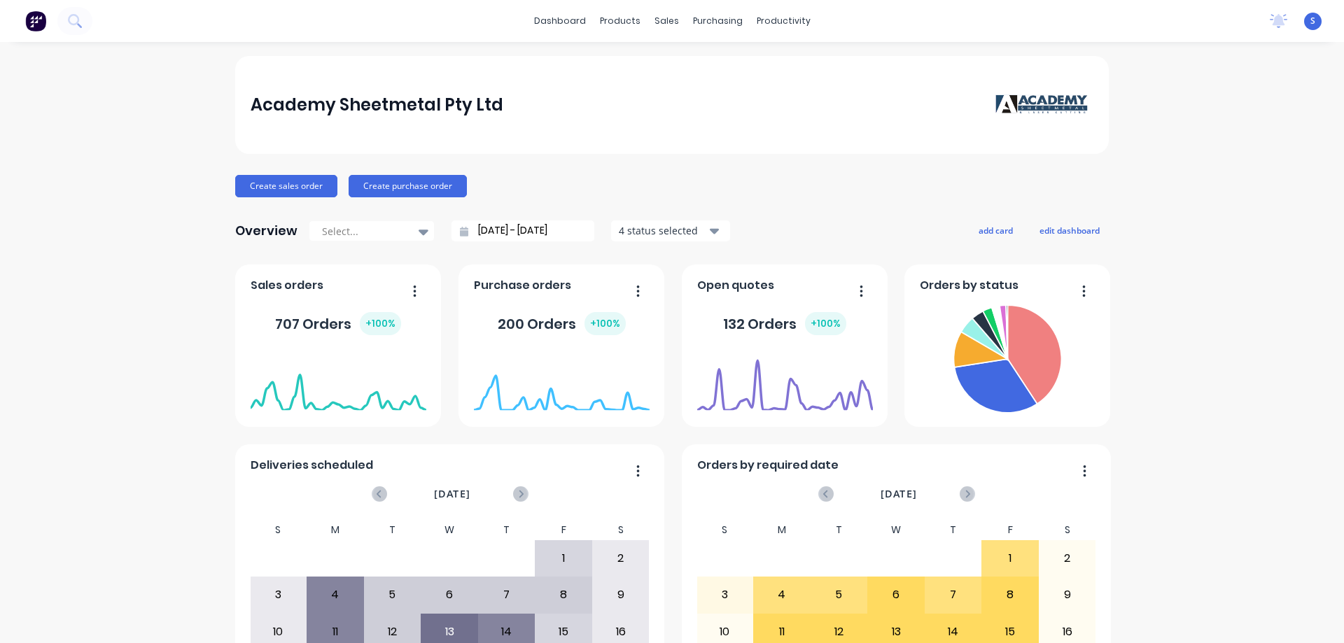  What do you see at coordinates (338, 323) in the screenshot?
I see `div: 707 Orders` at bounding box center [338, 323].